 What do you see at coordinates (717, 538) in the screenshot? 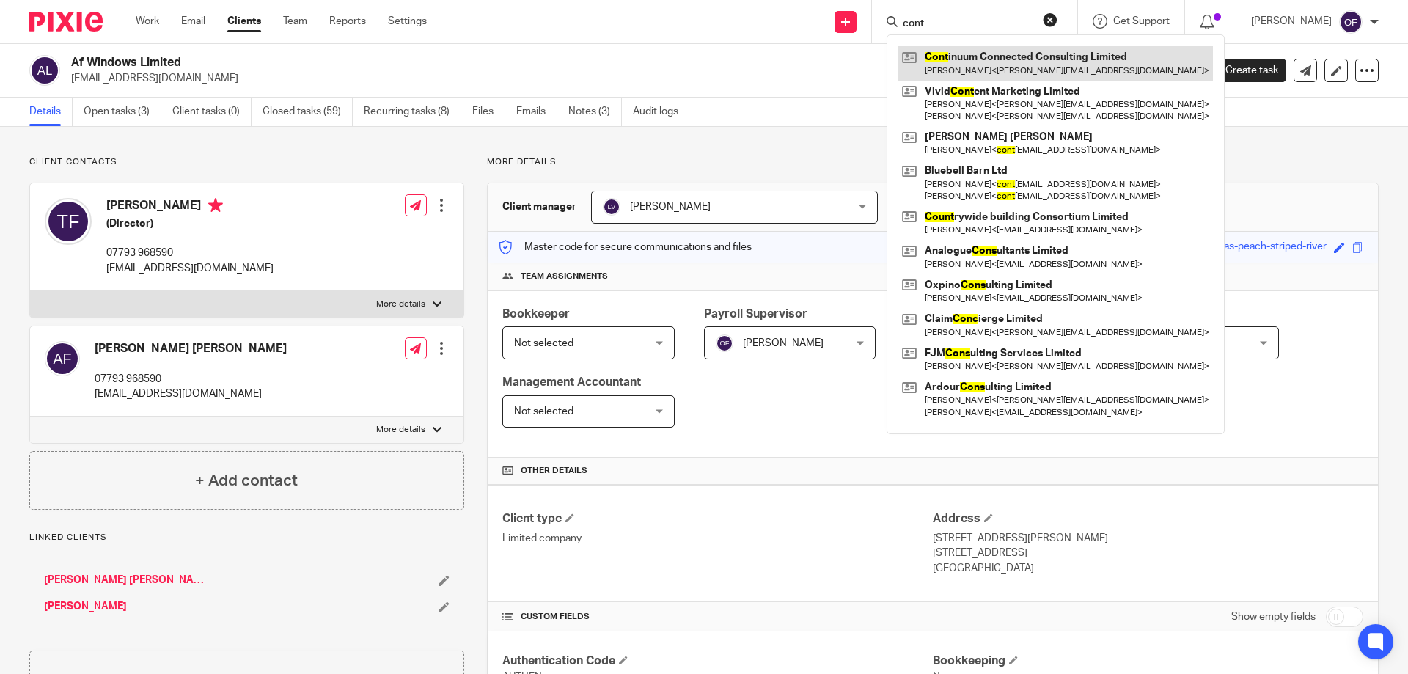
I see `p: Limited company` at bounding box center [717, 538].